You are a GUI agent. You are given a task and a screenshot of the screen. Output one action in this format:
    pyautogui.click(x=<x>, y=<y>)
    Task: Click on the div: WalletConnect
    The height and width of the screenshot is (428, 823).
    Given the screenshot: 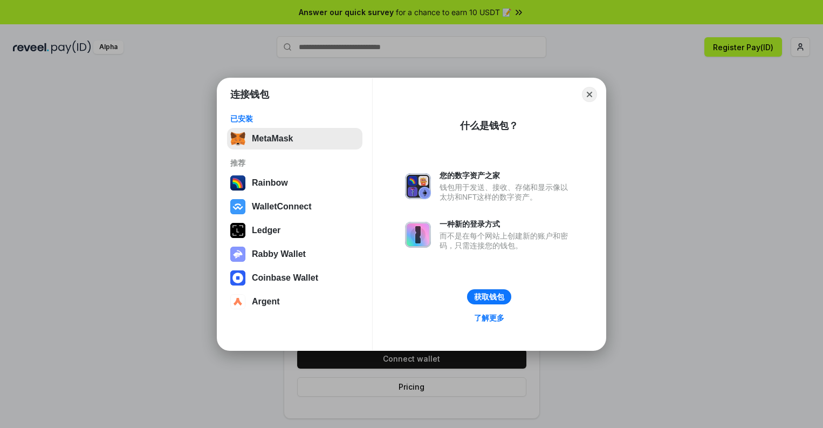 What is the action you would take?
    pyautogui.click(x=281, y=207)
    